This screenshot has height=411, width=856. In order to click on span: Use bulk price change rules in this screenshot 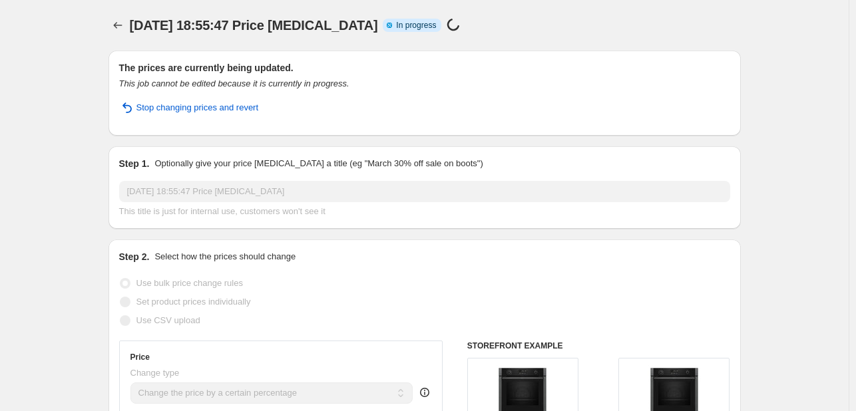, I will do `click(190, 283)`.